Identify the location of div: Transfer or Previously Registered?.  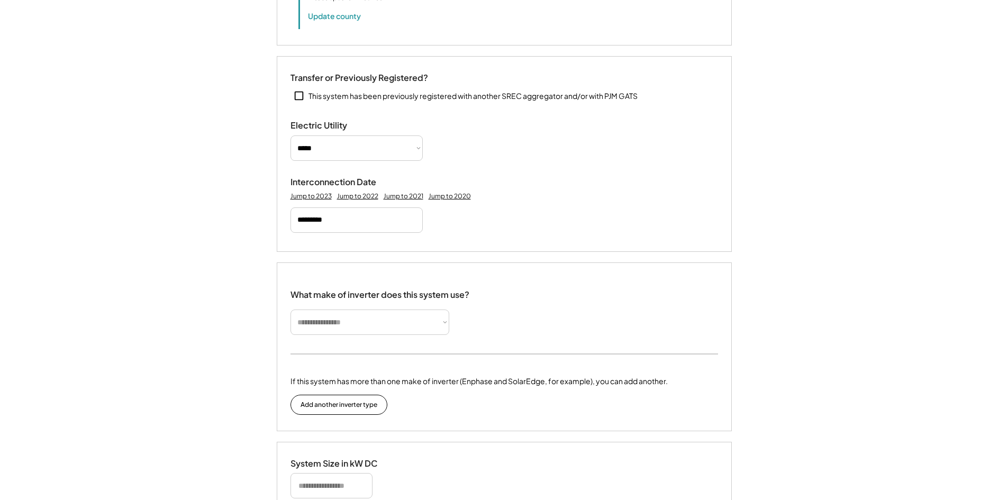
(359, 78).